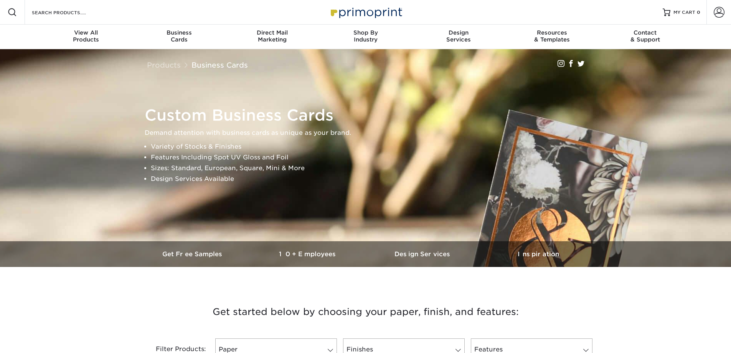 This screenshot has height=353, width=731. Describe the element at coordinates (68, 12) in the screenshot. I see `input: SEARCH PRODUCTS.....` at that location.